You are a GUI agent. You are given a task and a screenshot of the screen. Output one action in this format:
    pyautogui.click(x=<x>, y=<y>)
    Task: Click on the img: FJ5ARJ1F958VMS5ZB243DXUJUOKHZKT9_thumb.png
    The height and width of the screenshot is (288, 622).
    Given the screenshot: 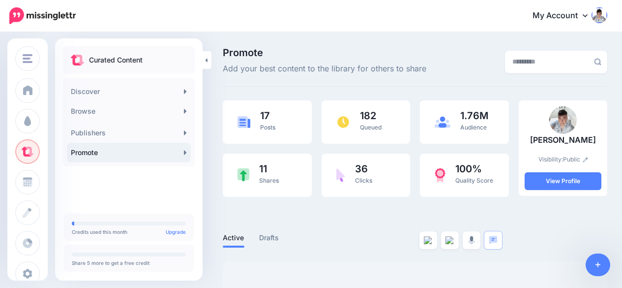 What is the action you would take?
    pyautogui.click(x=563, y=120)
    